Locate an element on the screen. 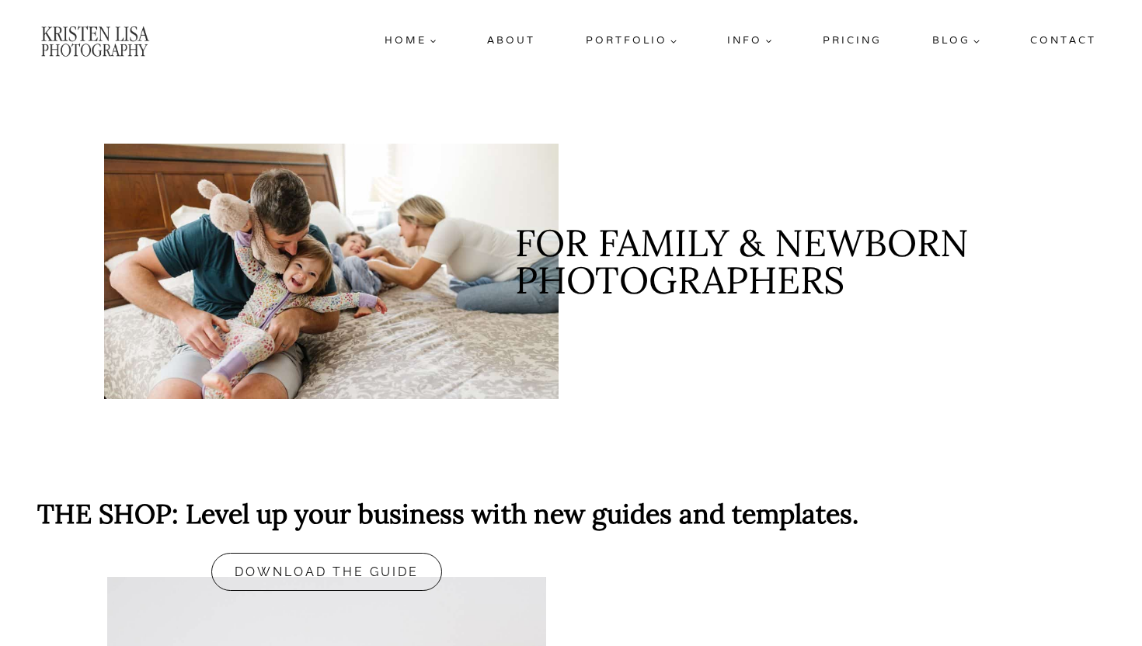 The width and height of the screenshot is (1142, 646). span: Info is located at coordinates (750, 40).